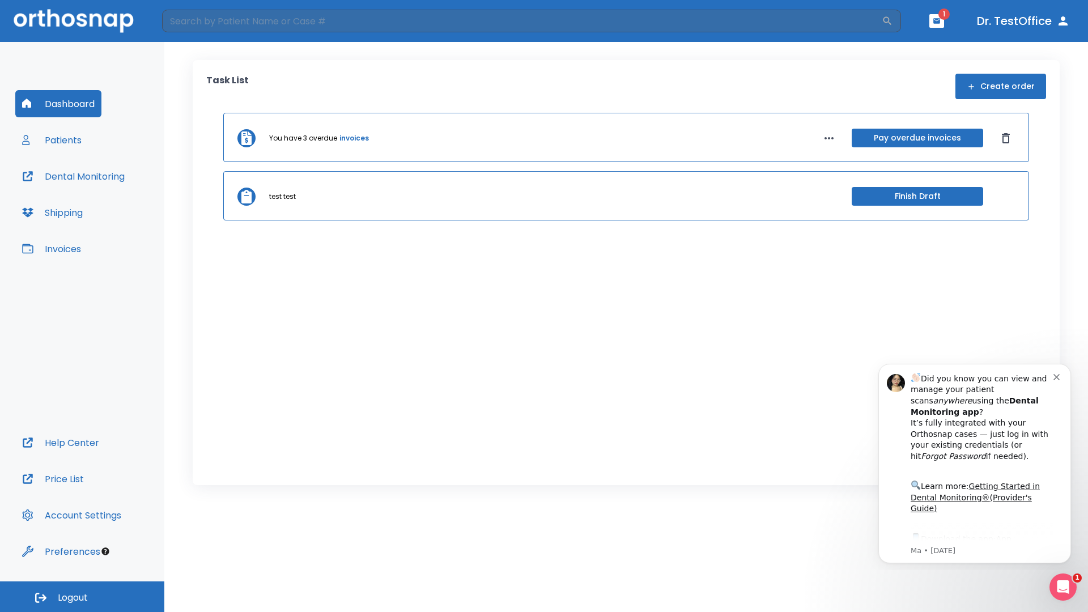  What do you see at coordinates (110, 150) in the screenshot?
I see `a: (Provider's Guide)` at bounding box center [110, 150].